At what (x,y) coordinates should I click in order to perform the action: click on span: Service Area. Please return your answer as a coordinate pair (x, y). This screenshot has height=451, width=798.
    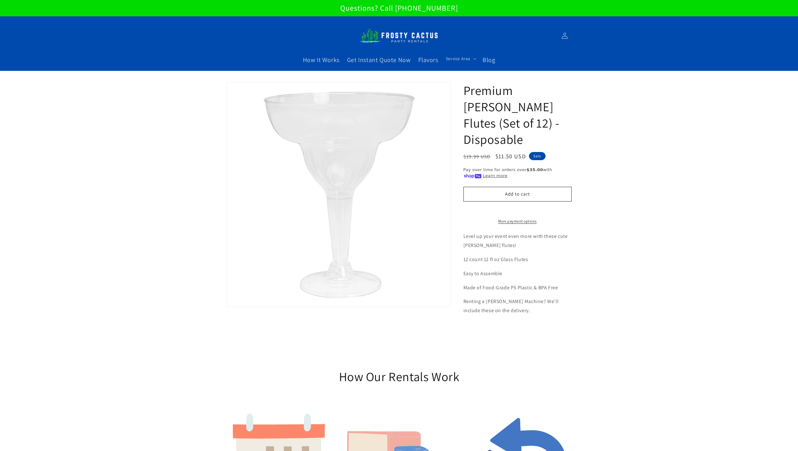
    Looking at the image, I should click on (458, 59).